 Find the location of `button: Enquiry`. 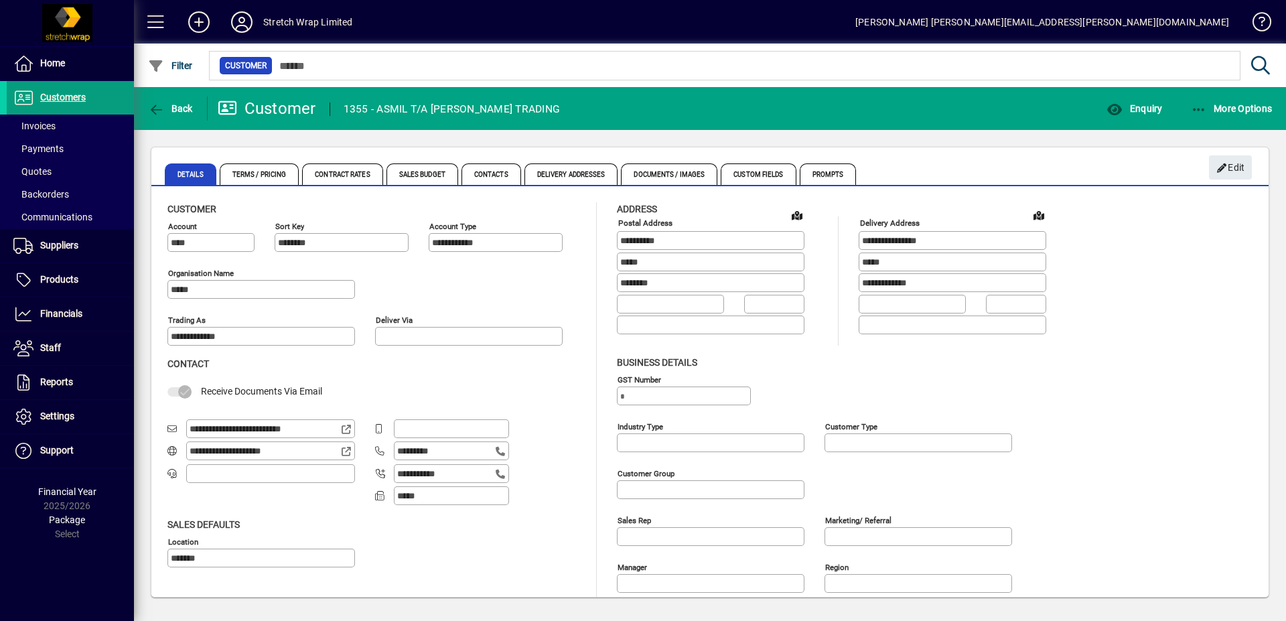

button: Enquiry is located at coordinates (1134, 109).